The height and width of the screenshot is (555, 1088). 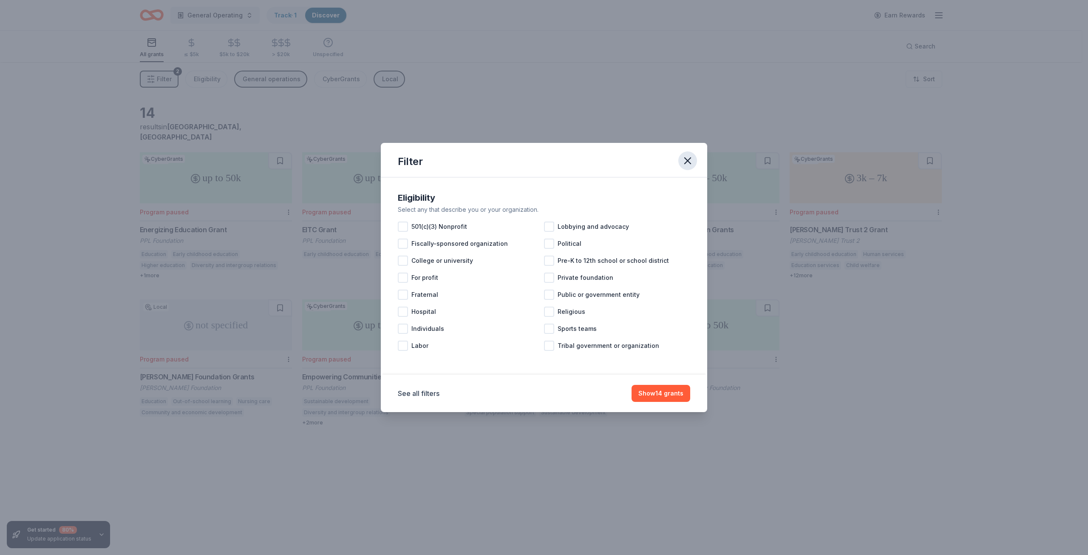 I want to click on span: College or university, so click(x=442, y=261).